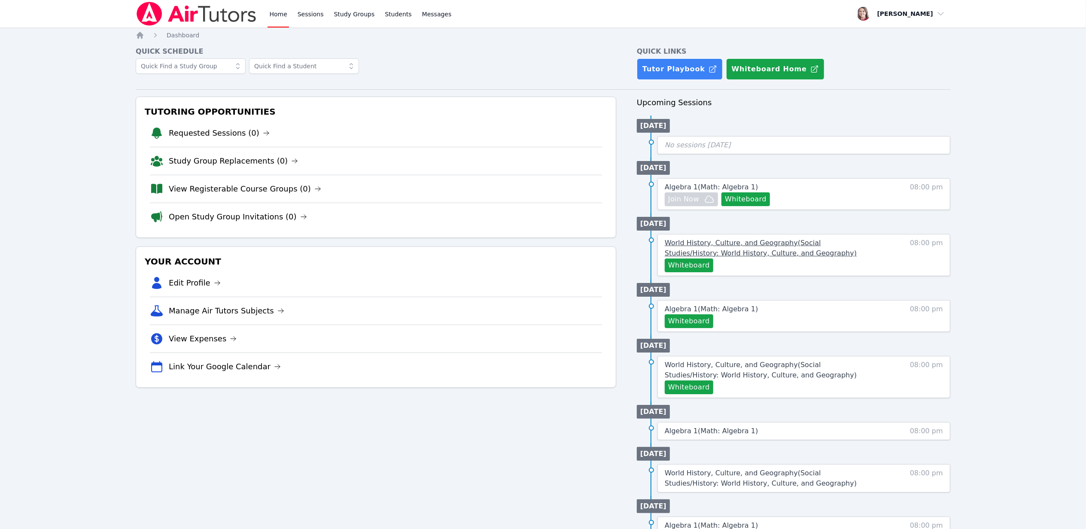 This screenshot has height=529, width=1086. Describe the element at coordinates (219, 133) in the screenshot. I see `a: Requested Sessions (0)` at that location.